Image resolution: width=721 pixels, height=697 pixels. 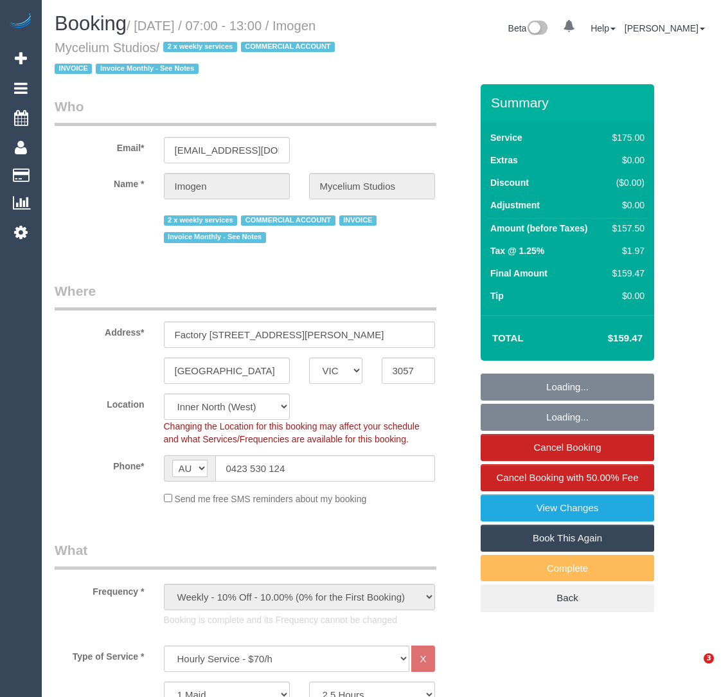 What do you see at coordinates (100, 181) in the screenshot?
I see `label: Name *` at bounding box center [100, 181].